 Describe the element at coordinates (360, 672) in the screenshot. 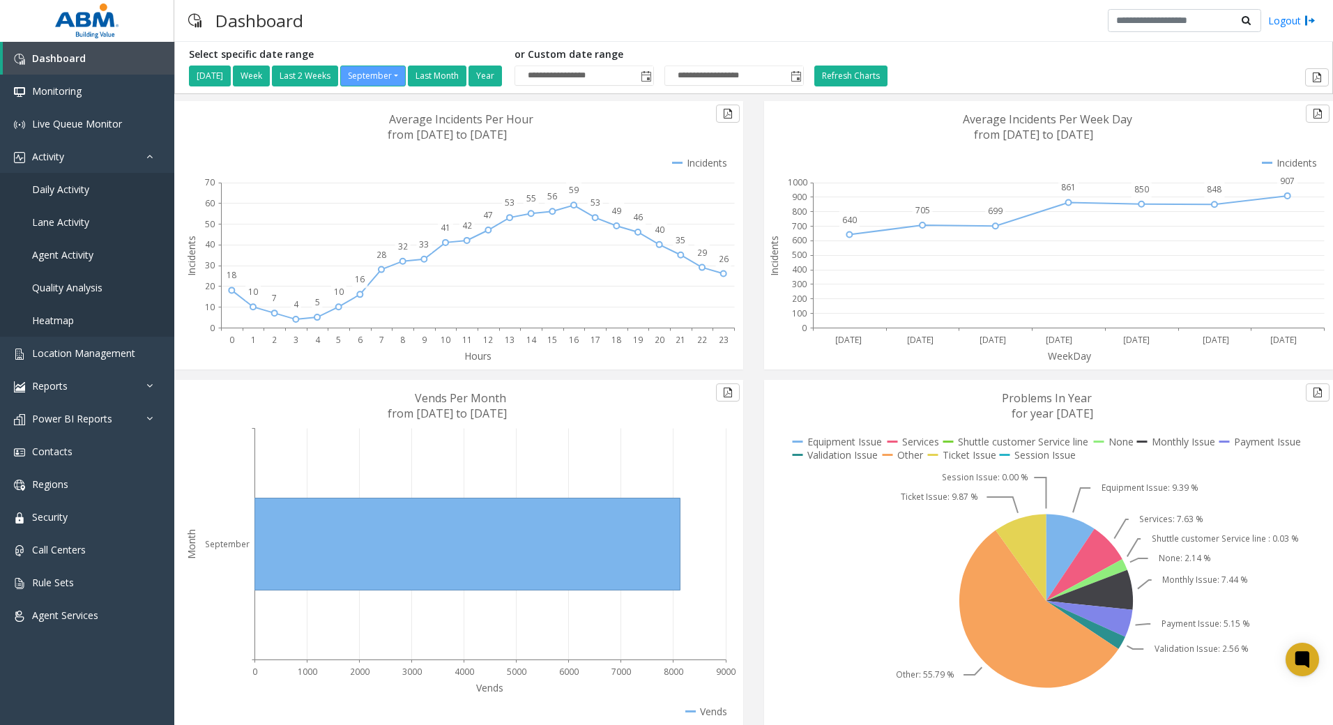

I see `text: 2000` at that location.